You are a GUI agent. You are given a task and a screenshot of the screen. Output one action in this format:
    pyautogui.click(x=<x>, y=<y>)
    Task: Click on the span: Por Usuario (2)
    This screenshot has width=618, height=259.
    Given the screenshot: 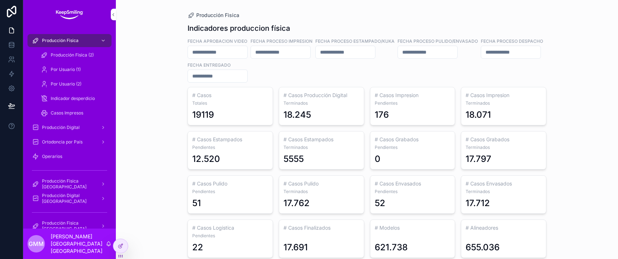 What is the action you would take?
    pyautogui.click(x=66, y=84)
    